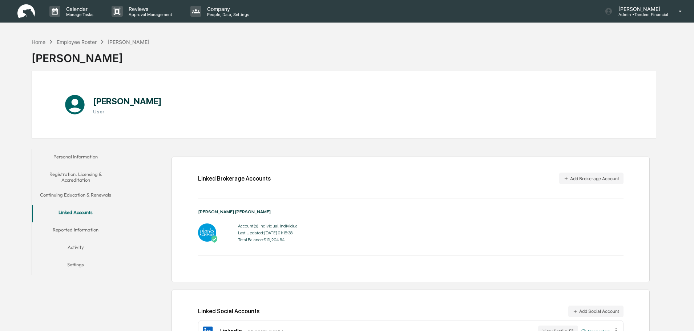 Image resolution: width=694 pixels, height=331 pixels. What do you see at coordinates (38, 42) in the screenshot?
I see `div: Home` at bounding box center [38, 42].